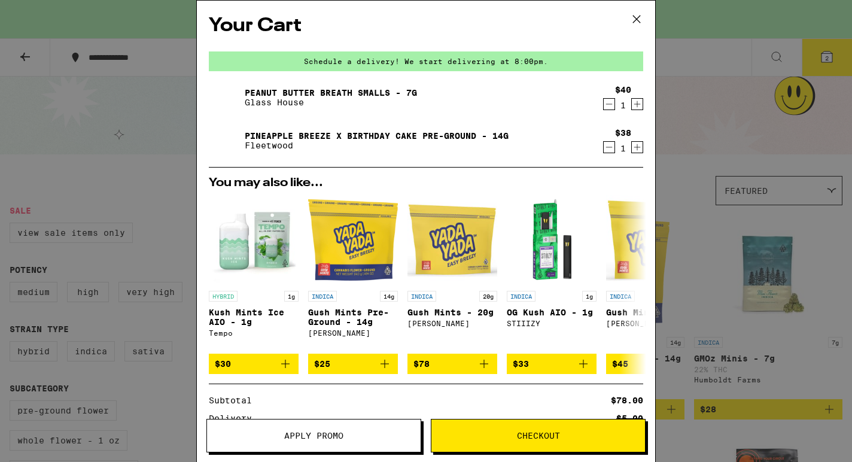 The width and height of the screenshot is (852, 462). What do you see at coordinates (353, 240) in the screenshot?
I see `img: Yada Yada - Gush Mints Pre-Ground - 14g` at bounding box center [353, 240].